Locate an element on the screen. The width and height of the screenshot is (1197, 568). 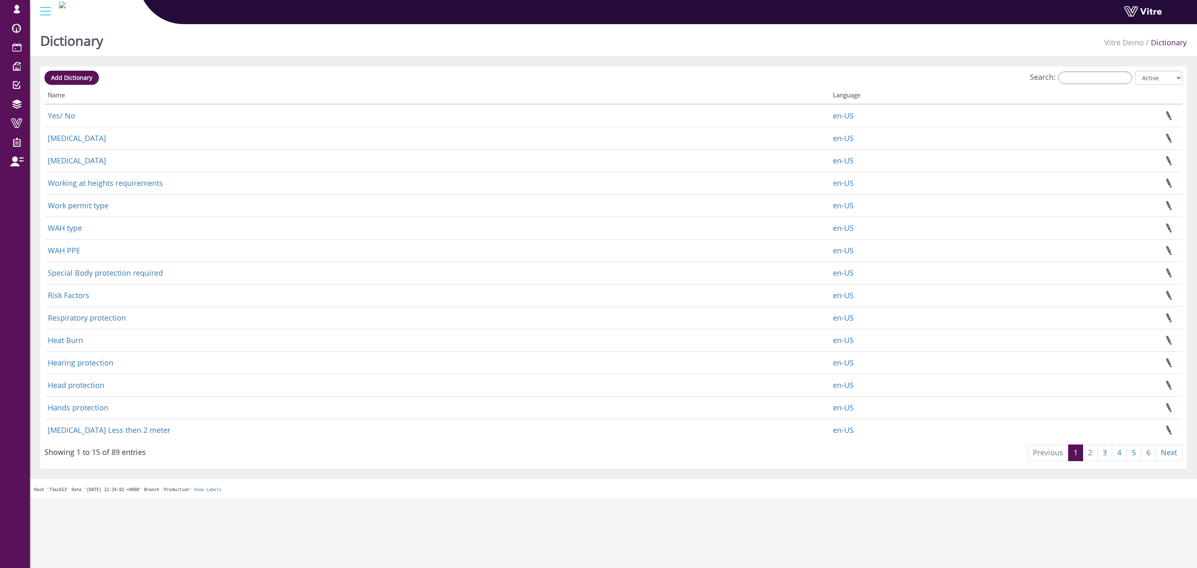
li: Dictionary is located at coordinates (1165, 43).